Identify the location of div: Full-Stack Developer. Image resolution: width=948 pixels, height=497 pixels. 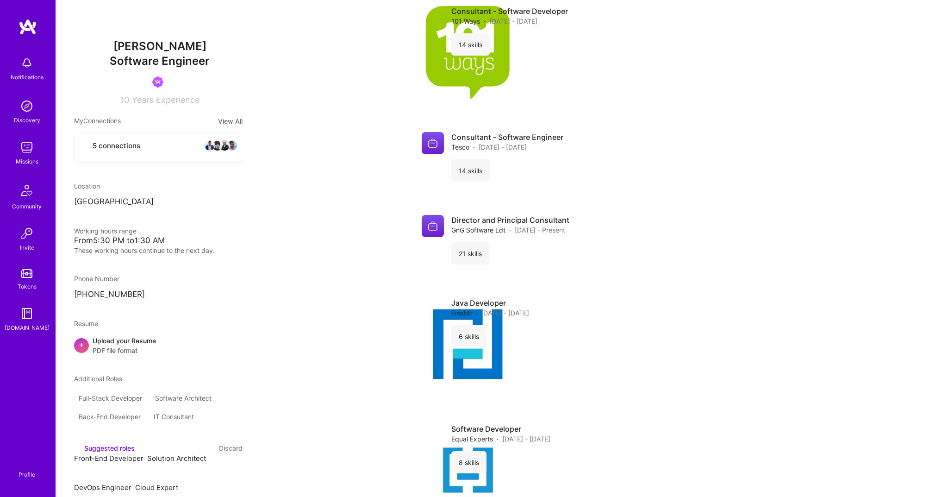
(110, 398).